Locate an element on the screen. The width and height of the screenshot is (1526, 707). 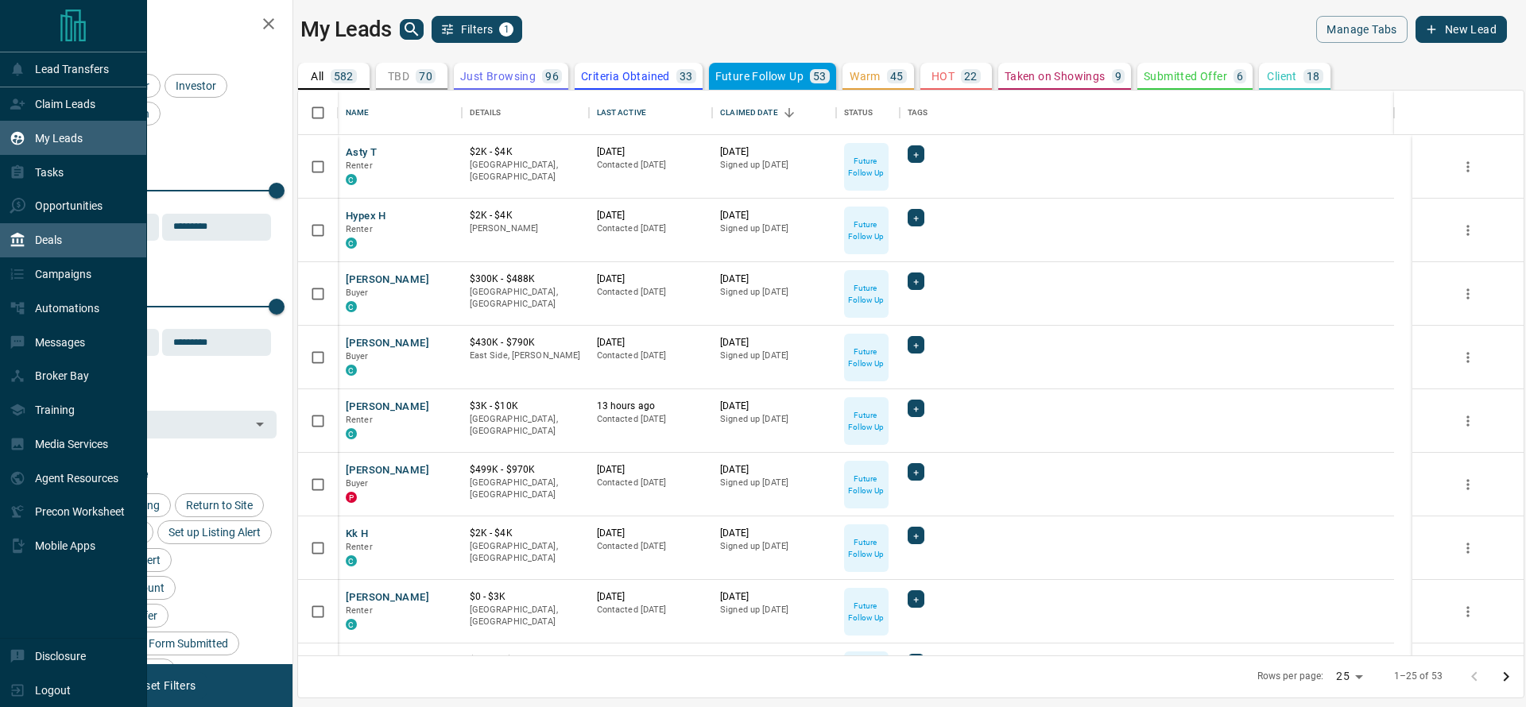
button: New Lead is located at coordinates (1460, 29).